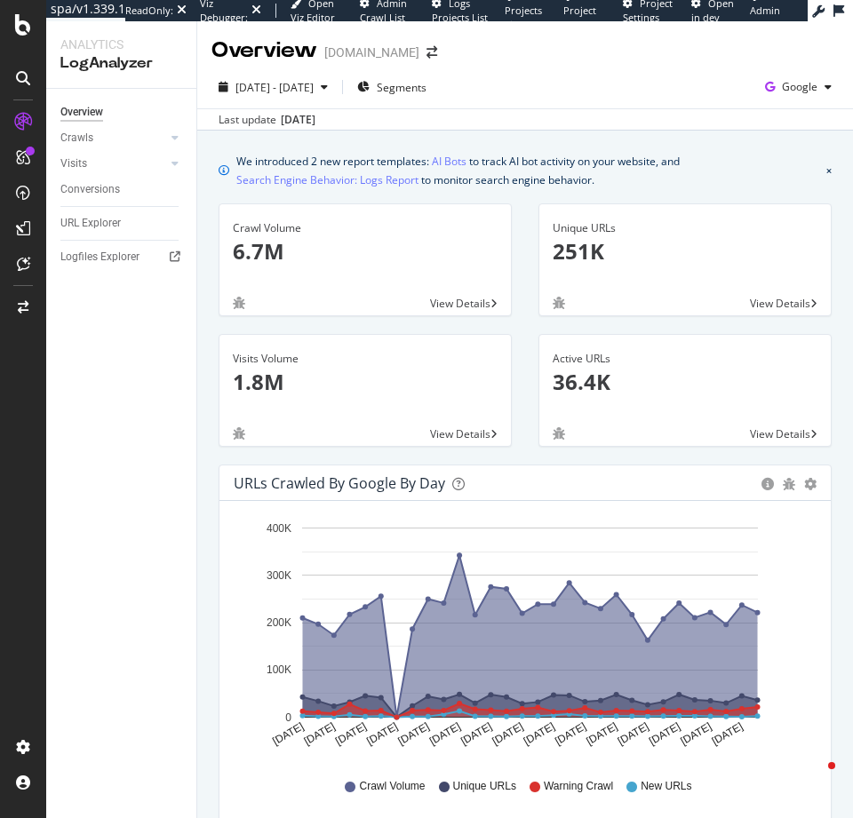 This screenshot has height=818, width=853. I want to click on a: Logfiles Explorer, so click(122, 257).